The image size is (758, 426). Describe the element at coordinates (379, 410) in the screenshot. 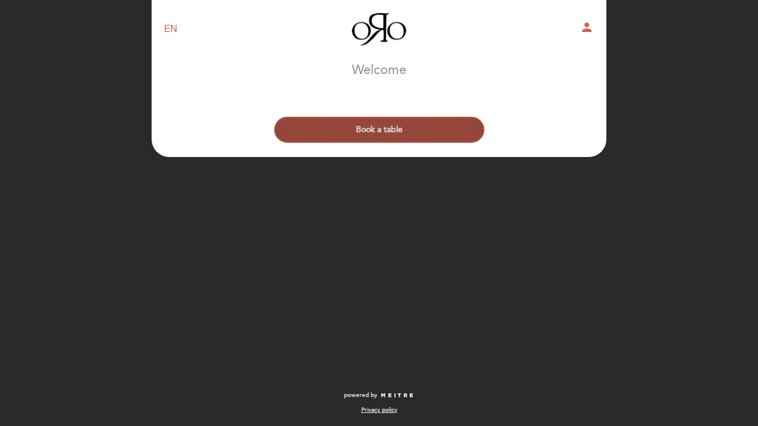

I see `a: Privacy policy` at that location.